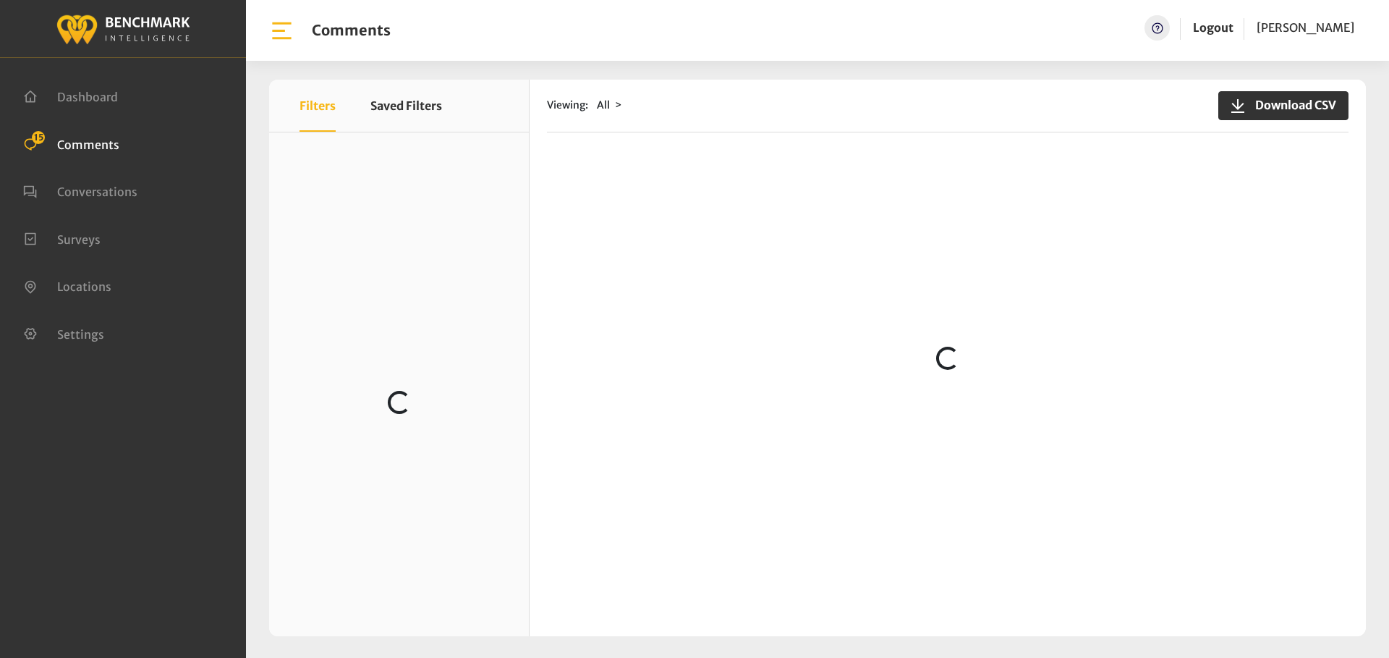  Describe the element at coordinates (406, 106) in the screenshot. I see `button: Saved Filters` at that location.